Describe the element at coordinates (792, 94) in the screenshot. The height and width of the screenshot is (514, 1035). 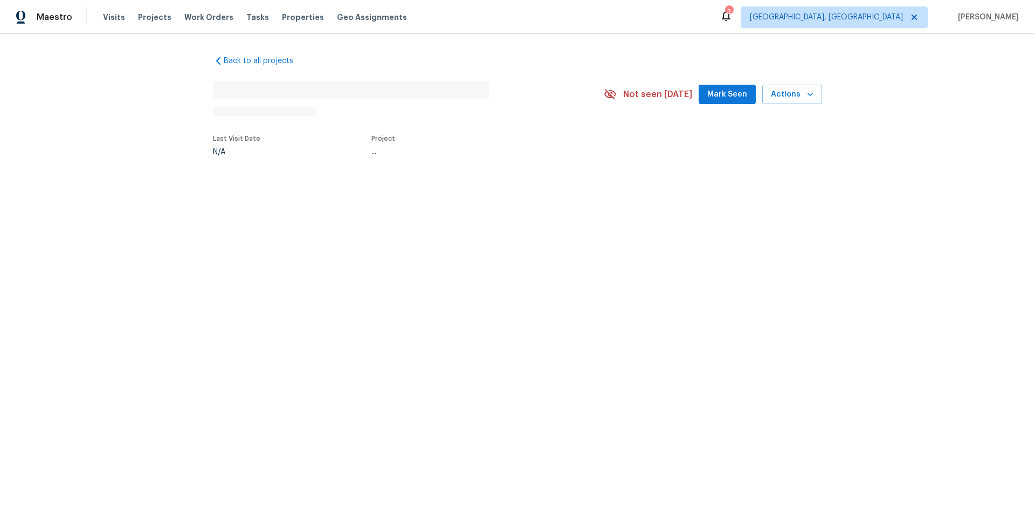
I see `button: Actions` at that location.